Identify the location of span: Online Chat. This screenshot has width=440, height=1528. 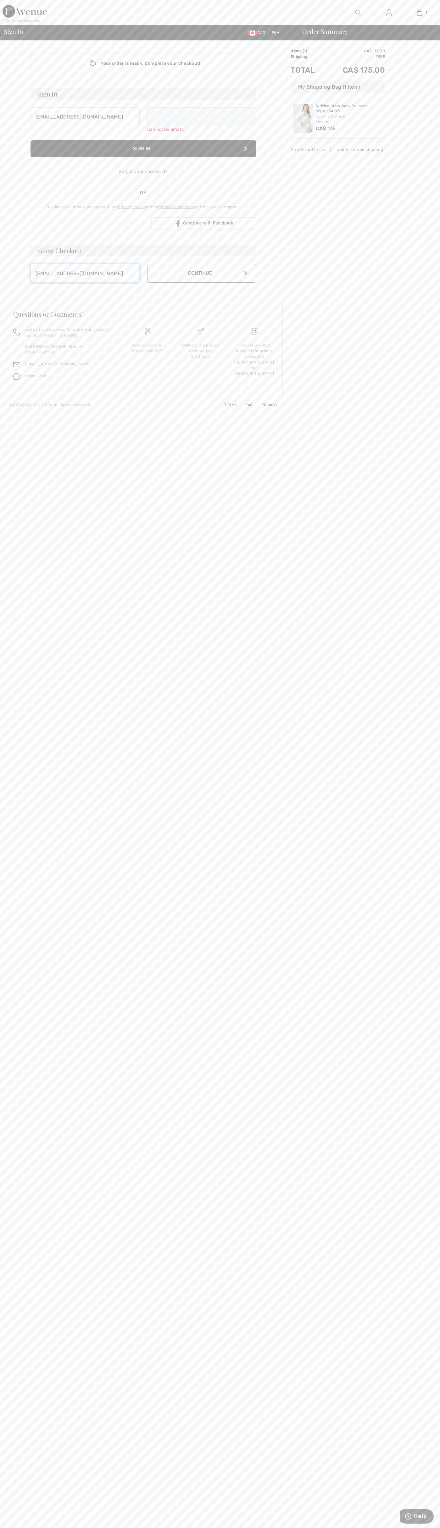
(36, 376).